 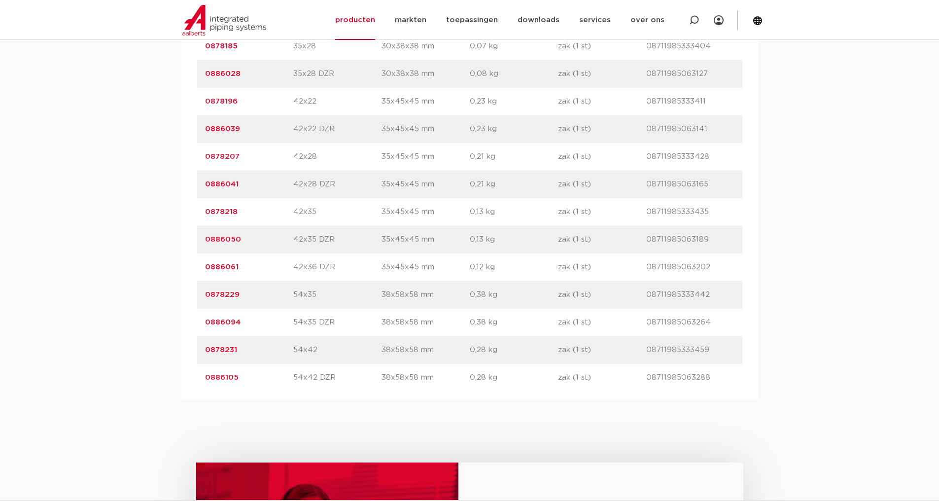 I want to click on p: 08711985063202, so click(x=690, y=267).